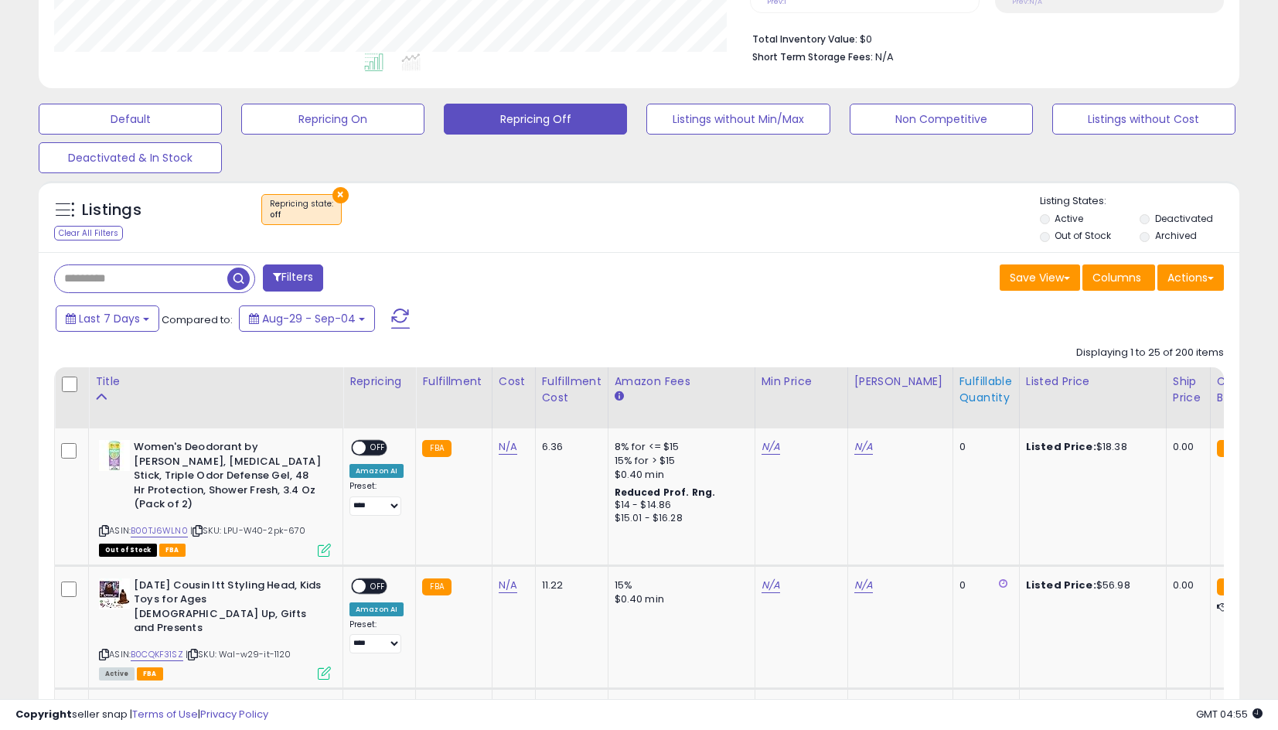 This screenshot has width=1278, height=730. What do you see at coordinates (535, 119) in the screenshot?
I see `button: Repricing Off` at bounding box center [535, 119].